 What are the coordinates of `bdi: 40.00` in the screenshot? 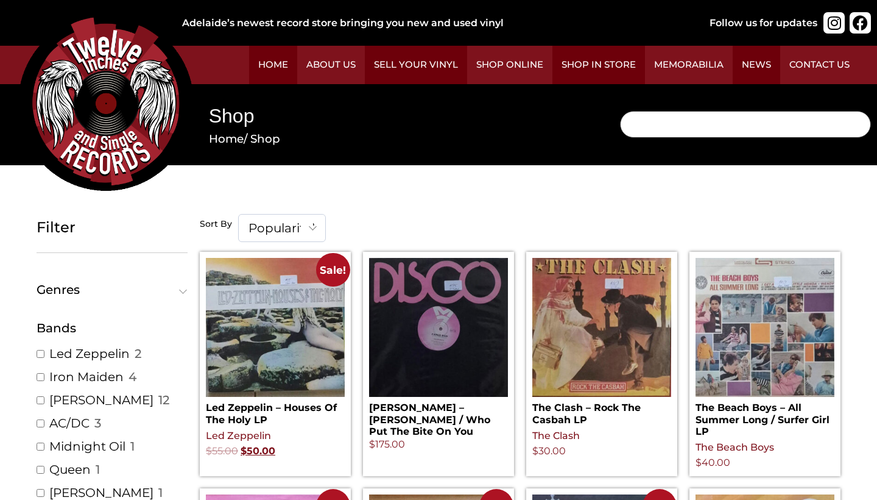 It's located at (713, 462).